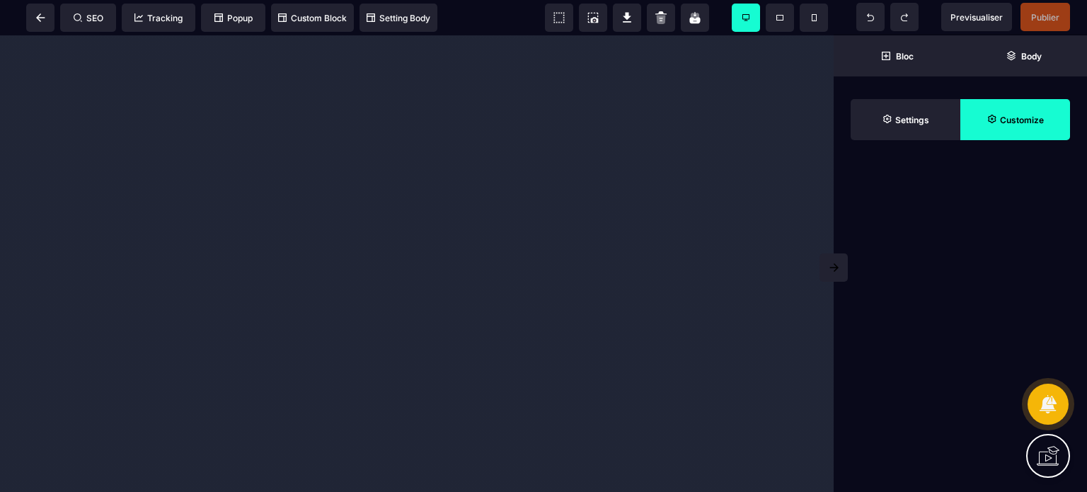 The width and height of the screenshot is (1087, 492). I want to click on span: Settings, so click(905, 120).